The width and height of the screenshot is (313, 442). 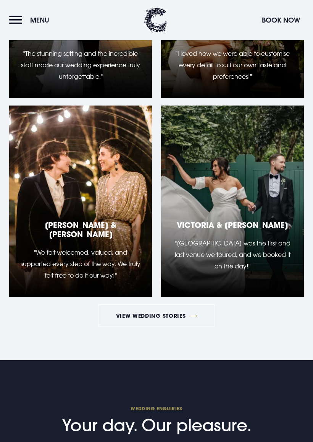 What do you see at coordinates (81, 65) in the screenshot?
I see `p: "The stunning setting and the incredible staff made our wedding experience truly unforgettable."` at bounding box center [81, 65].